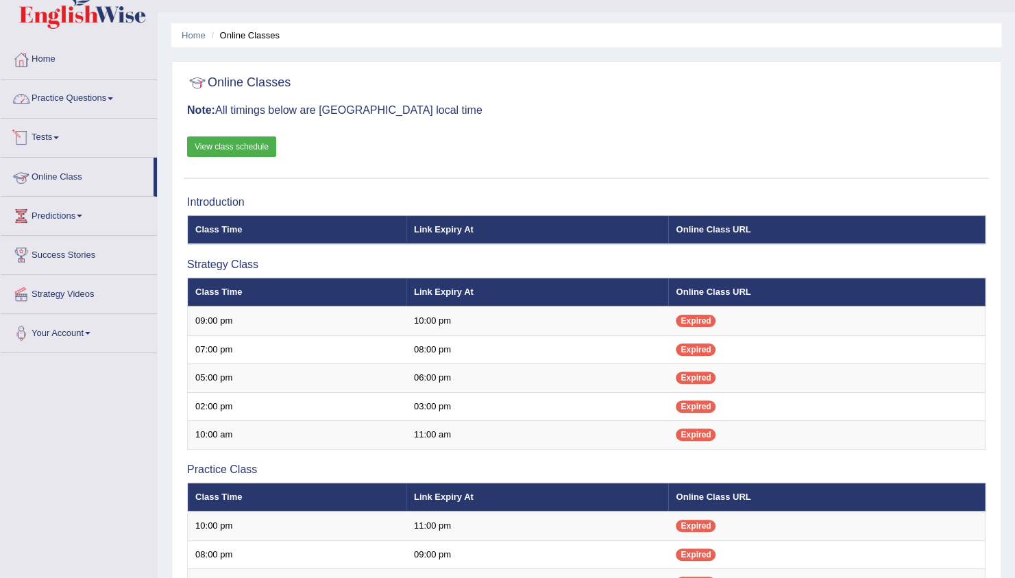 This screenshot has width=1015, height=578. I want to click on td: 10:00 am, so click(297, 435).